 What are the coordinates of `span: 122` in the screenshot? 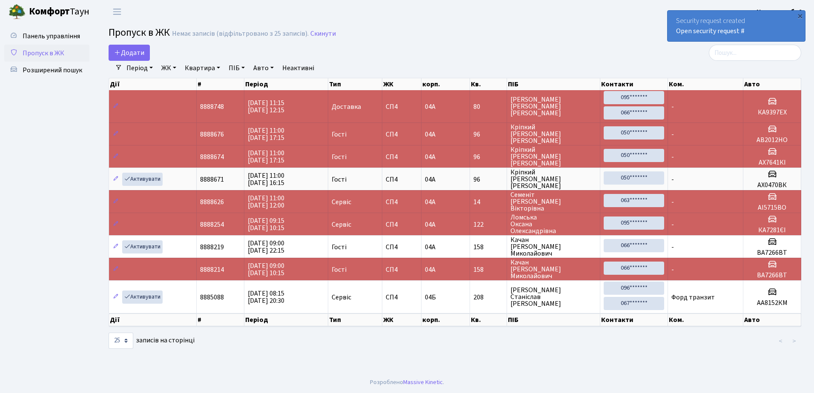 It's located at (488, 225).